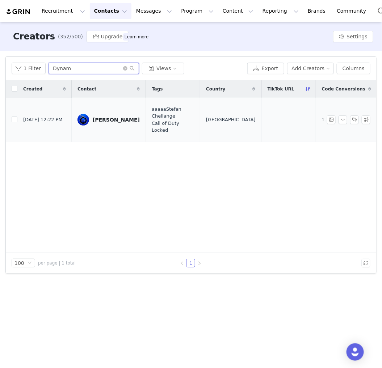 This screenshot has height=368, width=382. Describe the element at coordinates (173, 120) in the screenshot. I see `span: aaaaaStefan Chellange Call of Duty Locked` at that location.